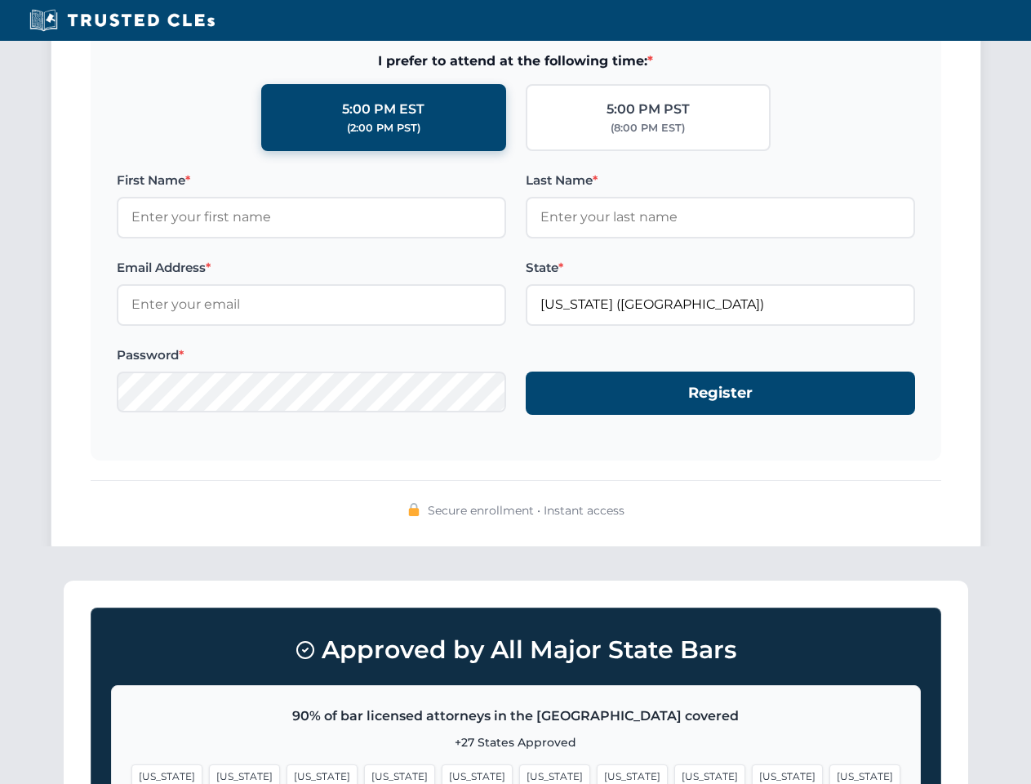  What do you see at coordinates (516, 61) in the screenshot?
I see `span: I prefer to attend at the following time:` at bounding box center [516, 61].